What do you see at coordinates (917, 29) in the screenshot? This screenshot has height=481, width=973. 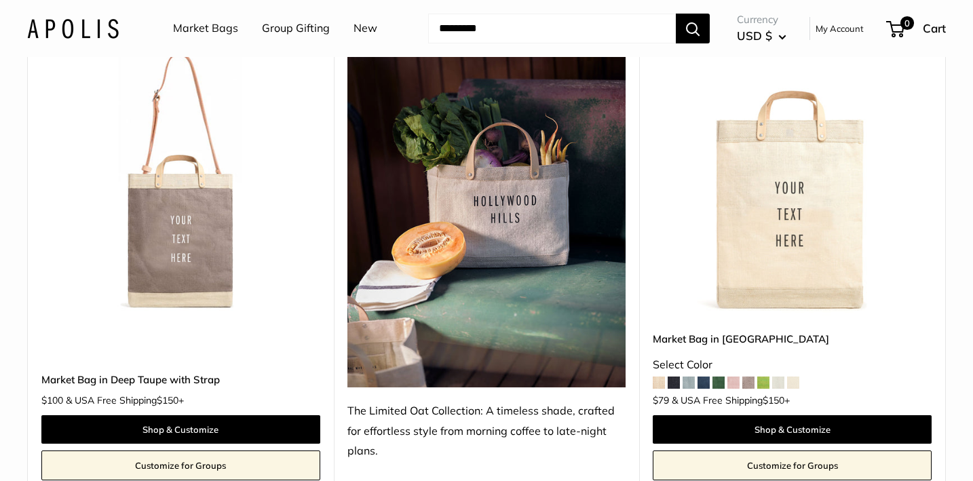 I see `a: 0 Cart` at bounding box center [917, 29].